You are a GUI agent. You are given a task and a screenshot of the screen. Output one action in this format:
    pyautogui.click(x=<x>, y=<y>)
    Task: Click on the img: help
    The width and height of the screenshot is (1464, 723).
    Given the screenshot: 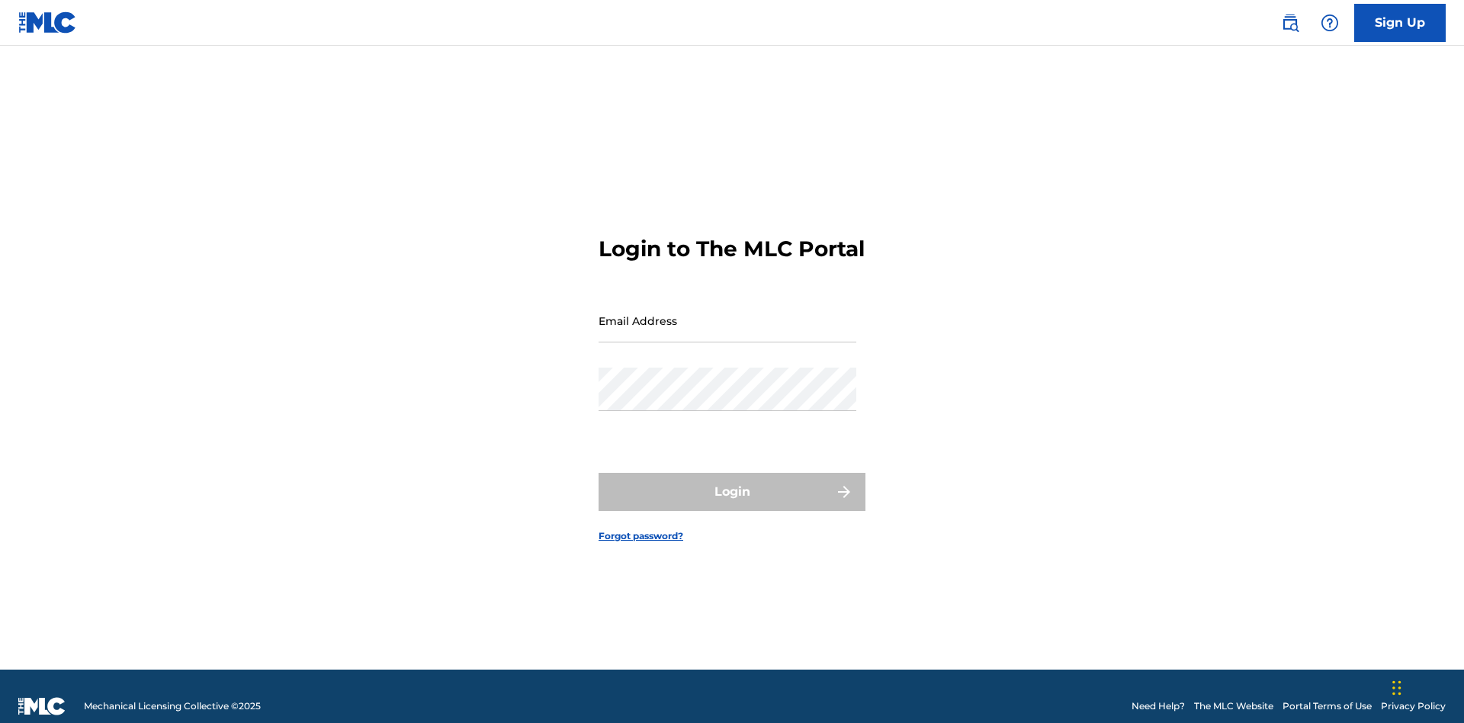 What is the action you would take?
    pyautogui.click(x=1330, y=23)
    